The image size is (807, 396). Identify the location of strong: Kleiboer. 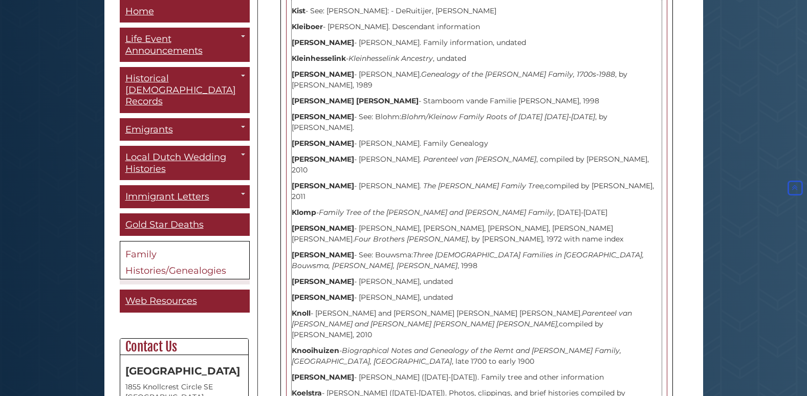
(307, 27).